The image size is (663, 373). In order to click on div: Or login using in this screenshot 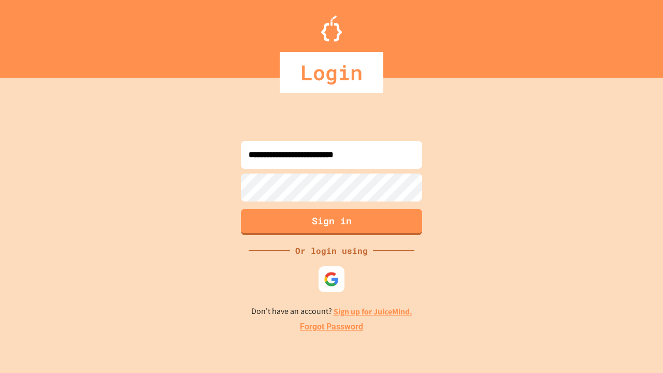, I will do `click(331, 251)`.